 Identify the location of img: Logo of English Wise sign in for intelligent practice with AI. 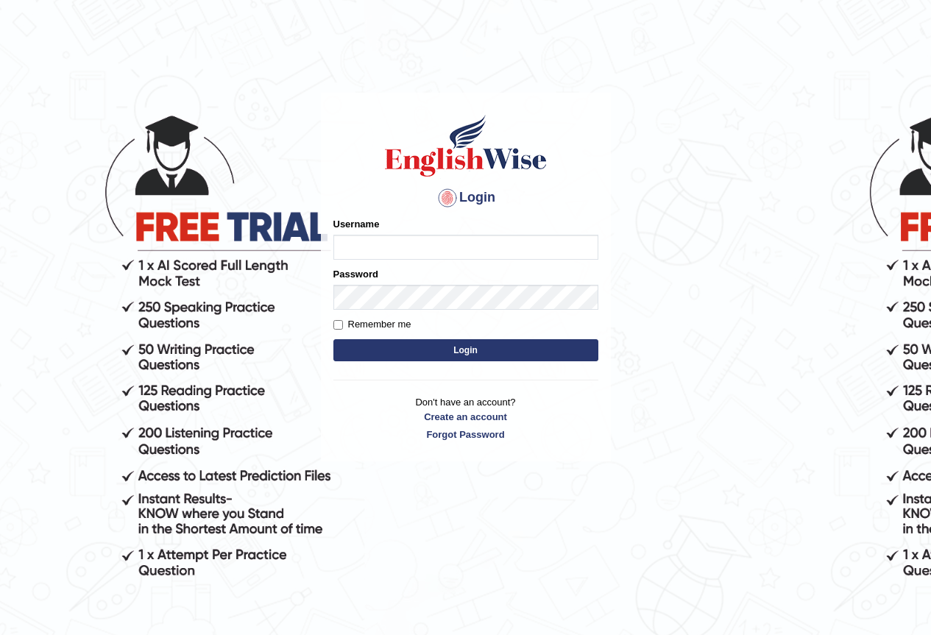
(466, 146).